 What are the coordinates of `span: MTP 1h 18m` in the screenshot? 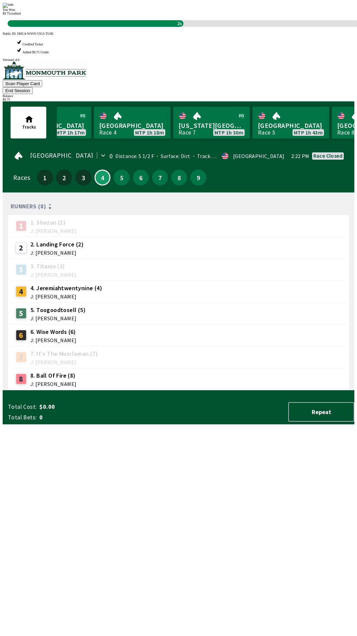 It's located at (150, 132).